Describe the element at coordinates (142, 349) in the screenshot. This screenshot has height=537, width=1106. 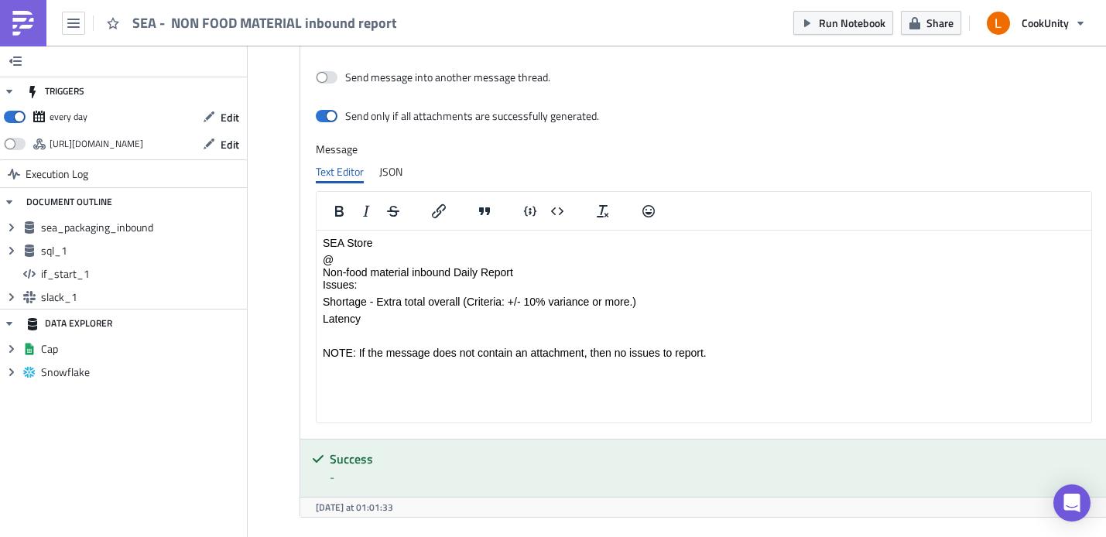
I see `span: Cap` at that location.